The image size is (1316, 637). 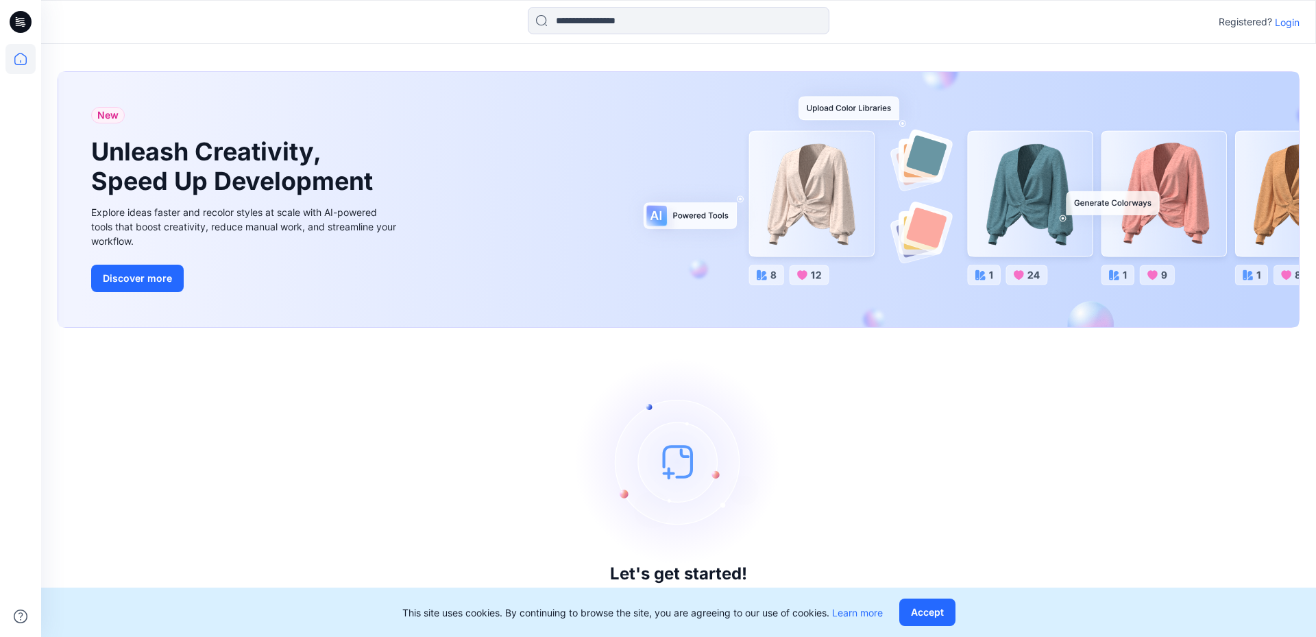 I want to click on span: New, so click(x=108, y=115).